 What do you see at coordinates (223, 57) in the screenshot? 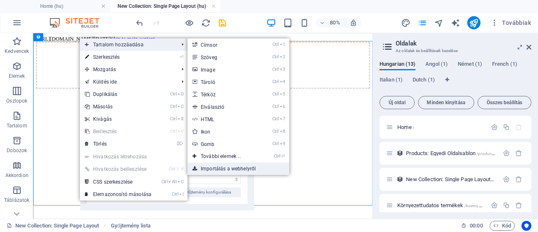
I see `a: Ctrl2Szöveg` at bounding box center [223, 57].